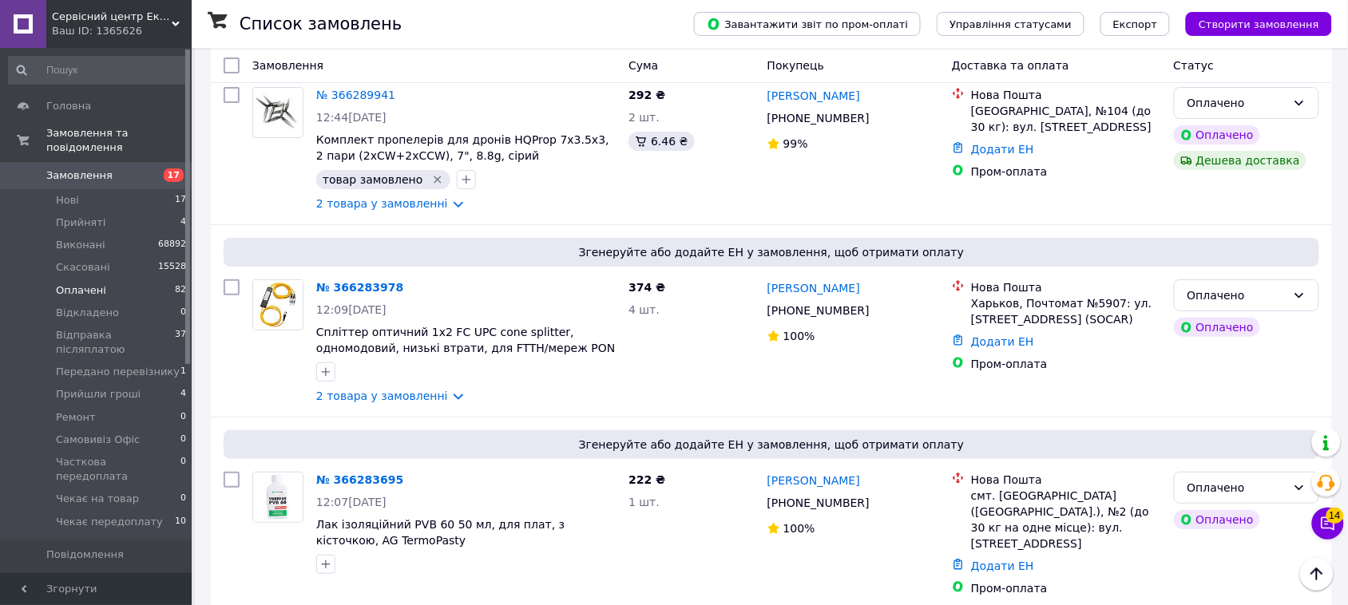  Describe the element at coordinates (115, 343) in the screenshot. I see `span: Відправка післяплатою` at that location.